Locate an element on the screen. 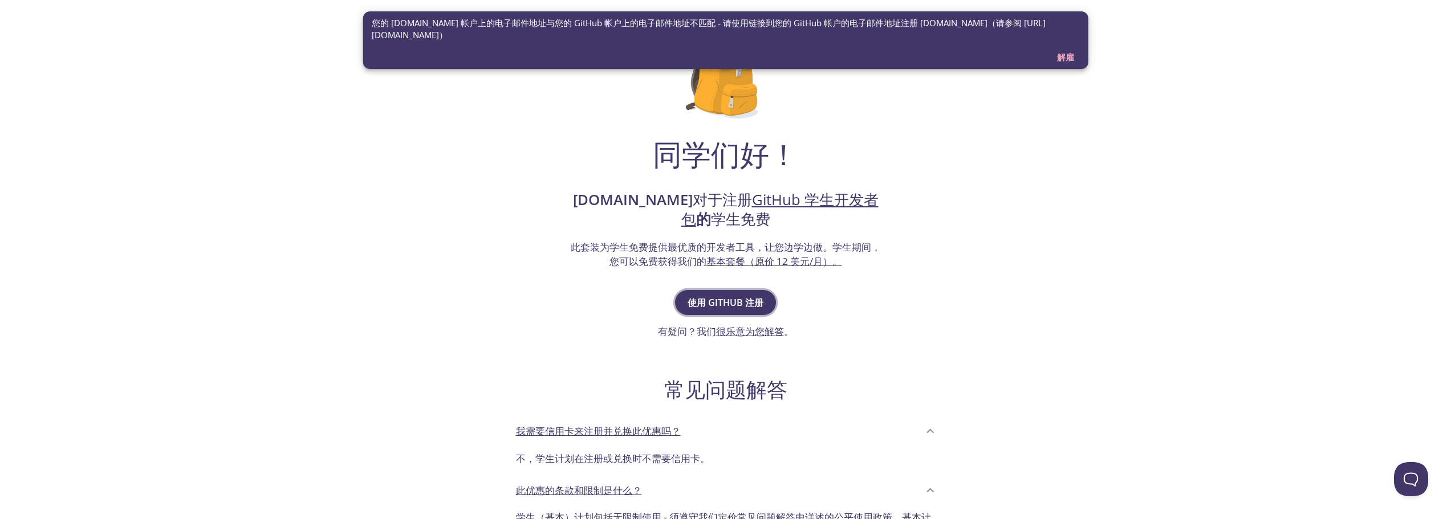  button: 解雇 is located at coordinates (1066, 57).